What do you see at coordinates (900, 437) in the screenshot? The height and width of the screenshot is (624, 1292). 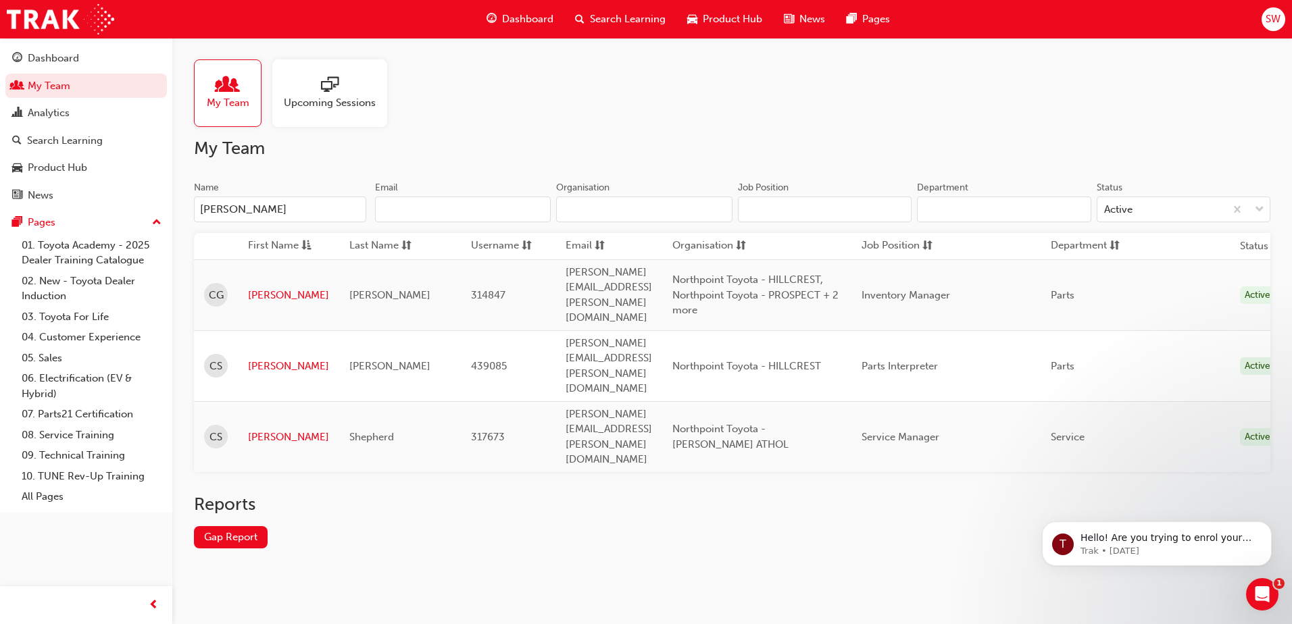 I see `span: Service Manager` at bounding box center [900, 437].